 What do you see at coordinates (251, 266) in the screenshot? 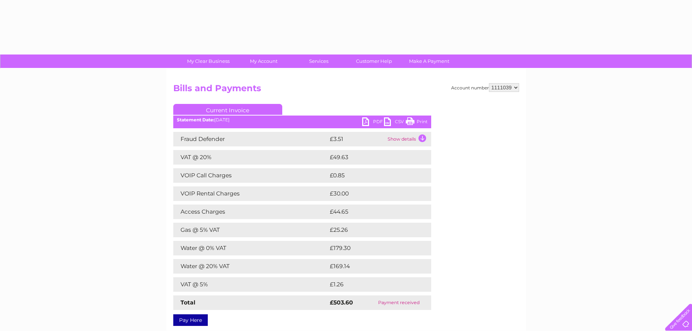
I see `td: Water @ 20% VAT` at bounding box center [251, 266].